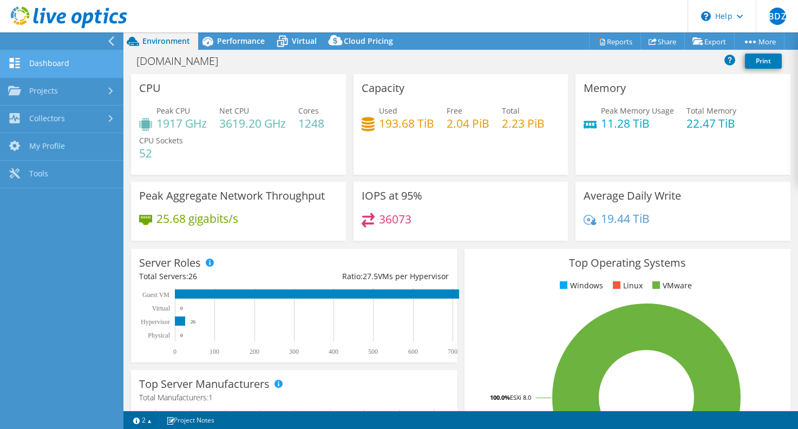 Image resolution: width=798 pixels, height=429 pixels. I want to click on h3: Server Roles, so click(170, 263).